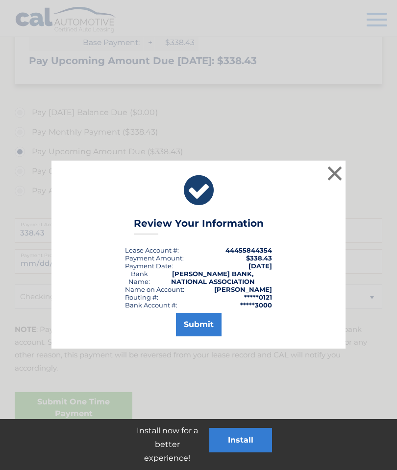  Describe the element at coordinates (198, 325) in the screenshot. I see `button: Submit` at that location.